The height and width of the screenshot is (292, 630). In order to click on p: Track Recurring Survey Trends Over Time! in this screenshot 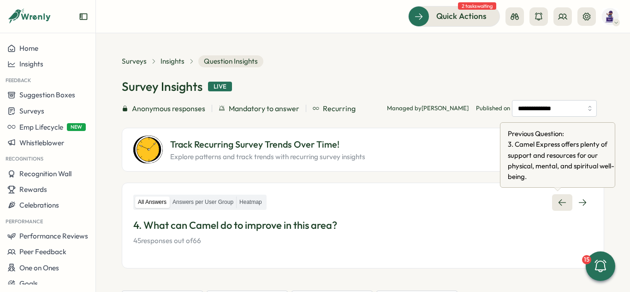, I will do `click(268, 144)`.